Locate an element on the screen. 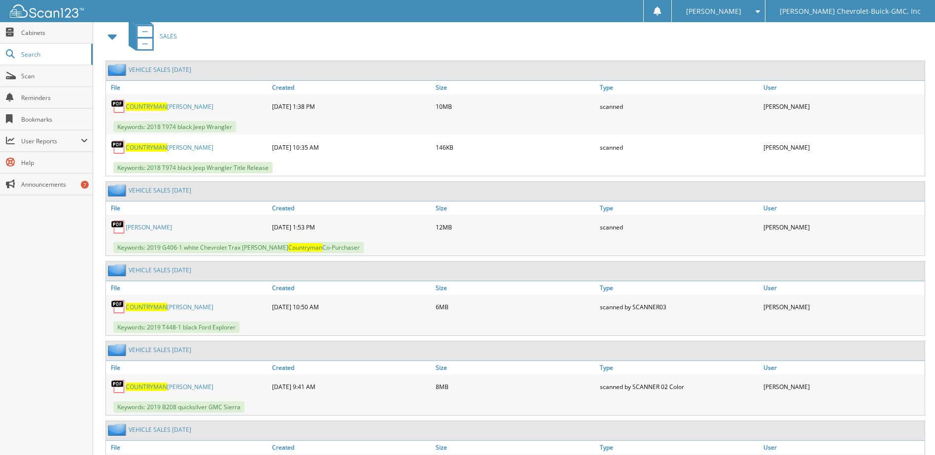 Image resolution: width=935 pixels, height=455 pixels. span: Keywords: 2018 T974 black Jeep Wrangler is located at coordinates (174, 127).